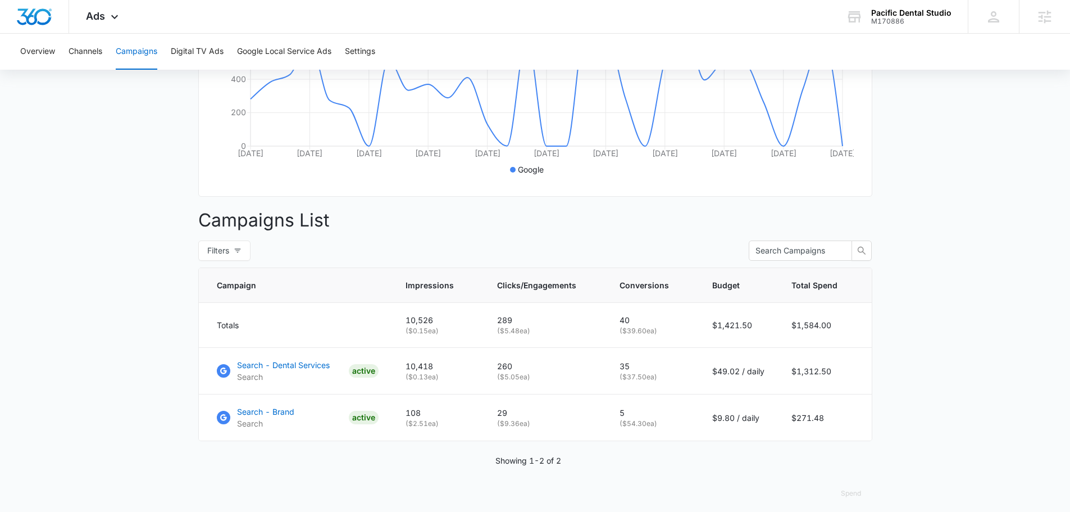 The height and width of the screenshot is (512, 1070). Describe the element at coordinates (652, 366) in the screenshot. I see `p: 35` at that location.